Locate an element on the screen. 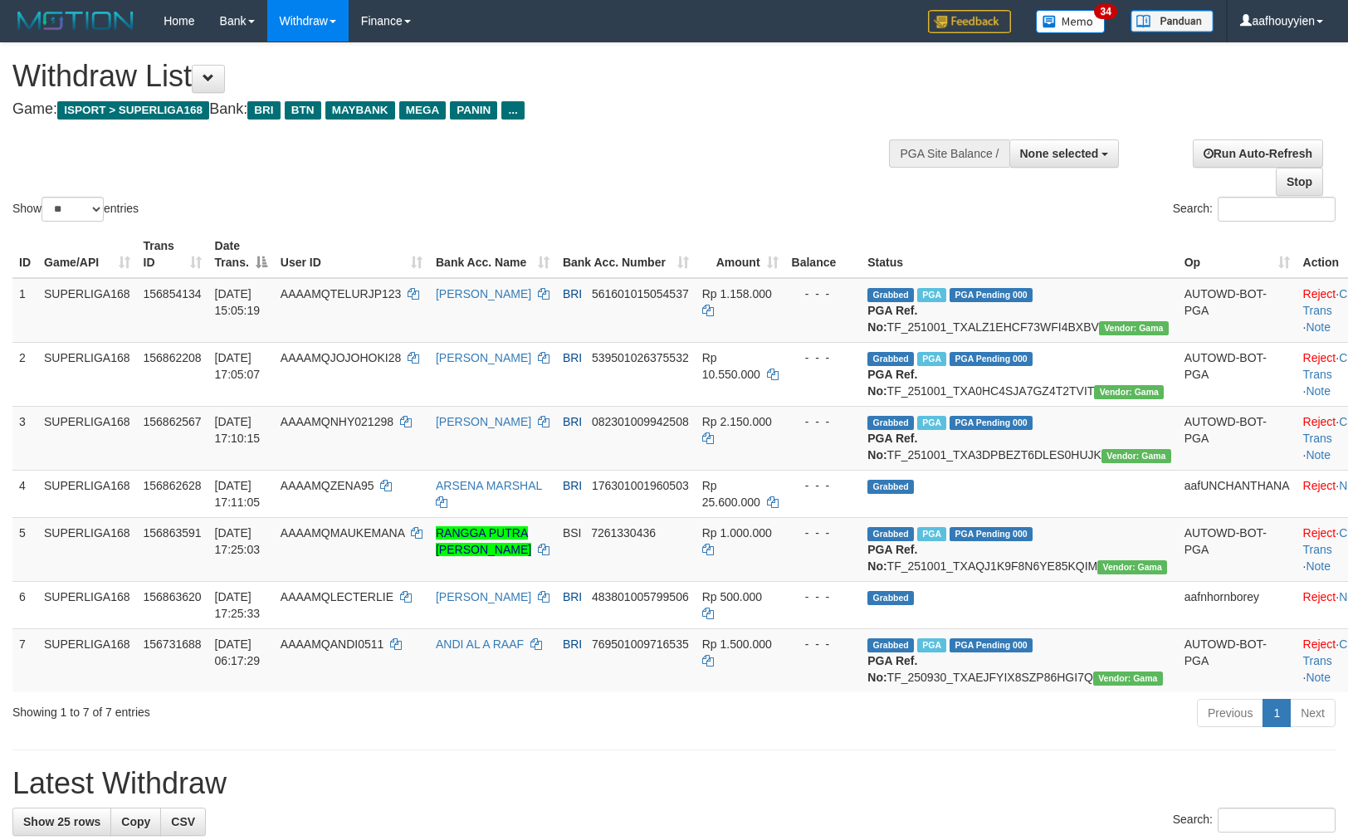 The width and height of the screenshot is (1348, 840). a: ARSENA MARSHAL is located at coordinates (489, 486).